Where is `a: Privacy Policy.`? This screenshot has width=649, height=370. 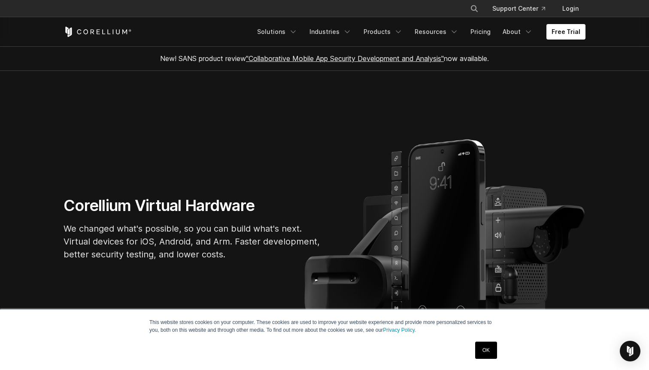 a: Privacy Policy. is located at coordinates (399, 330).